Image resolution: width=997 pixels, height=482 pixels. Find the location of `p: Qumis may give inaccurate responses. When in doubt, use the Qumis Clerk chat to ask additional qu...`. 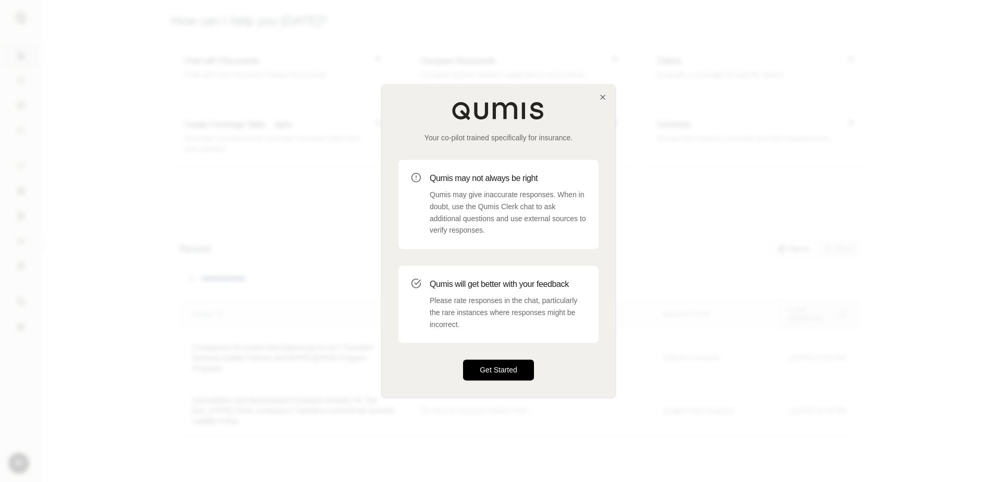

p: Qumis may give inaccurate responses. When in doubt, use the Qumis Clerk chat to ask additional qu... is located at coordinates (508, 212).